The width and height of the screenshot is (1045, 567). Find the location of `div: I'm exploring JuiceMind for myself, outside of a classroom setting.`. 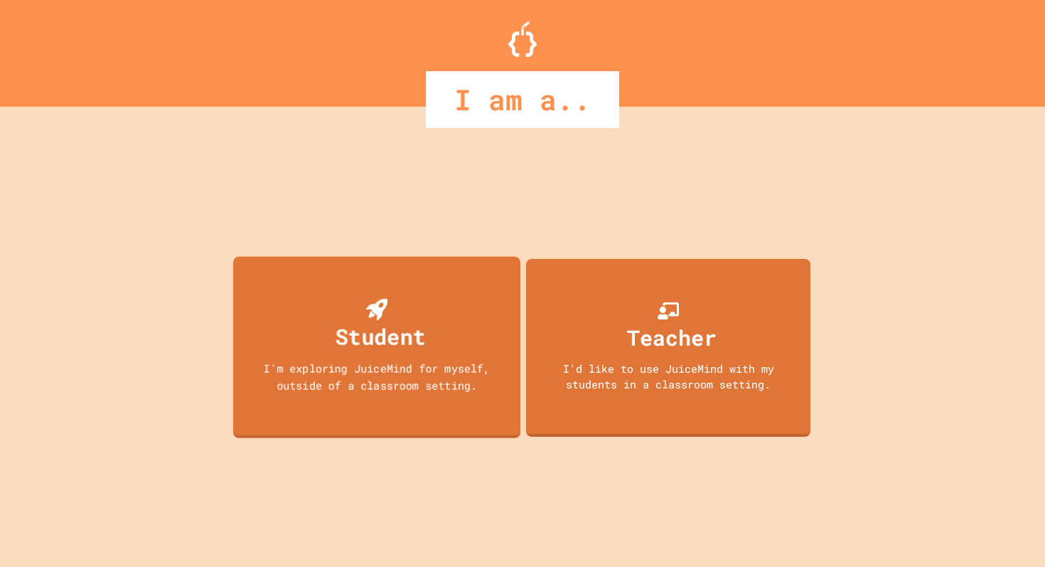

div: I'm exploring JuiceMind for myself, outside of a classroom setting. is located at coordinates (377, 376).